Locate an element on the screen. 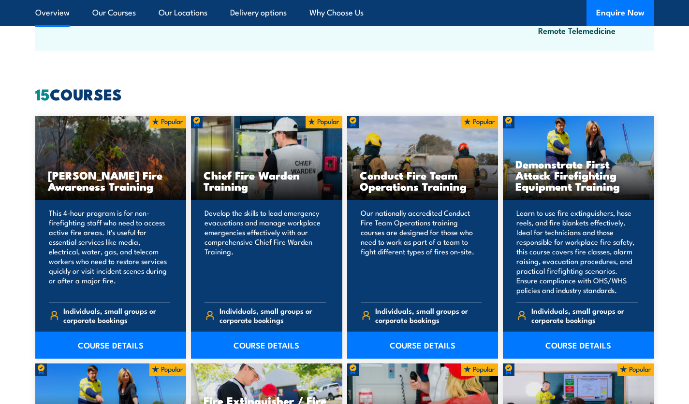  h3: Demonstrate First Attack Firefighting Equipment Training is located at coordinates (578, 175).